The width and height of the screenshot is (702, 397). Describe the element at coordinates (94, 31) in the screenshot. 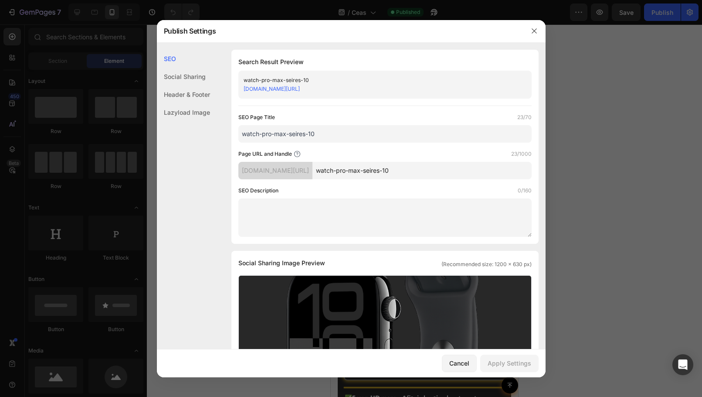

I see `p: 1000+ Clien` at that location.